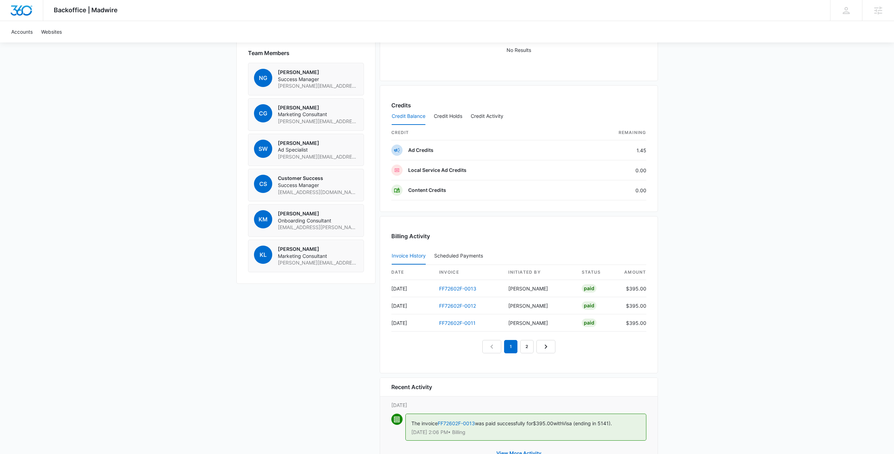 The image size is (894, 454). What do you see at coordinates (437, 170) in the screenshot?
I see `p: Local Service Ad Credits` at bounding box center [437, 170].